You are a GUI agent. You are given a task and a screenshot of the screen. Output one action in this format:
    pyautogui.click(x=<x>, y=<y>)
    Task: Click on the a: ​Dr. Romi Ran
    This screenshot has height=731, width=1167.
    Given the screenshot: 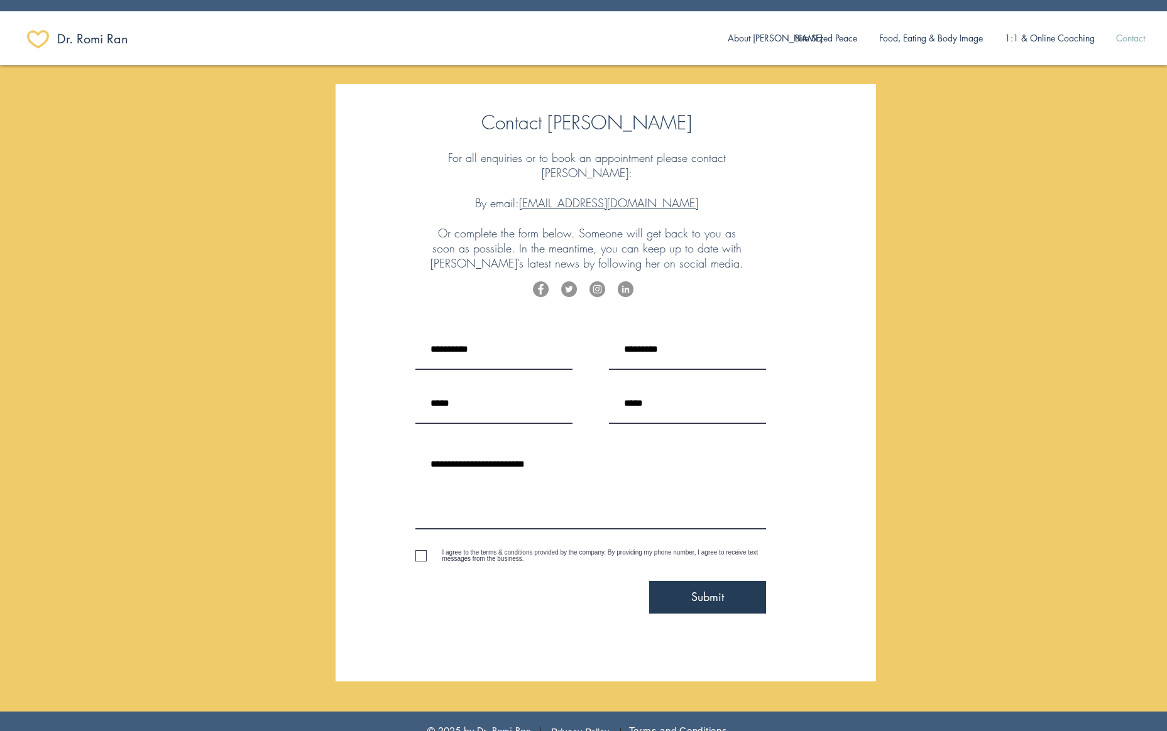 What is the action you would take?
    pyautogui.click(x=102, y=39)
    